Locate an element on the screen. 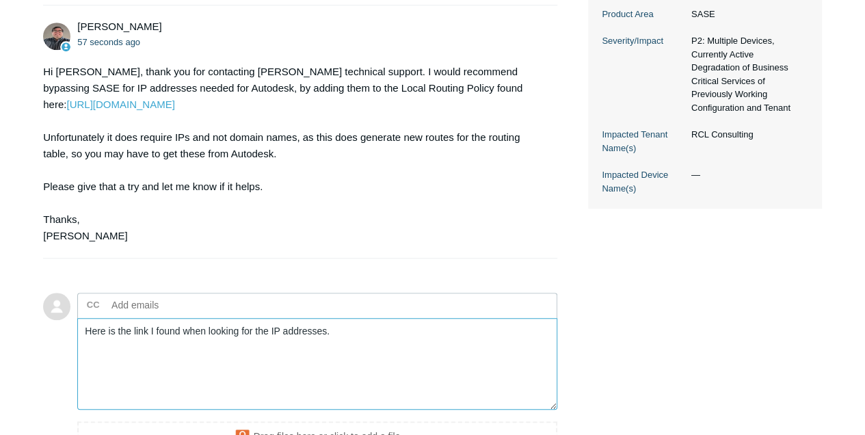 This screenshot has height=435, width=865. dt: Impacted Tenant Name(s) is located at coordinates (643, 141).